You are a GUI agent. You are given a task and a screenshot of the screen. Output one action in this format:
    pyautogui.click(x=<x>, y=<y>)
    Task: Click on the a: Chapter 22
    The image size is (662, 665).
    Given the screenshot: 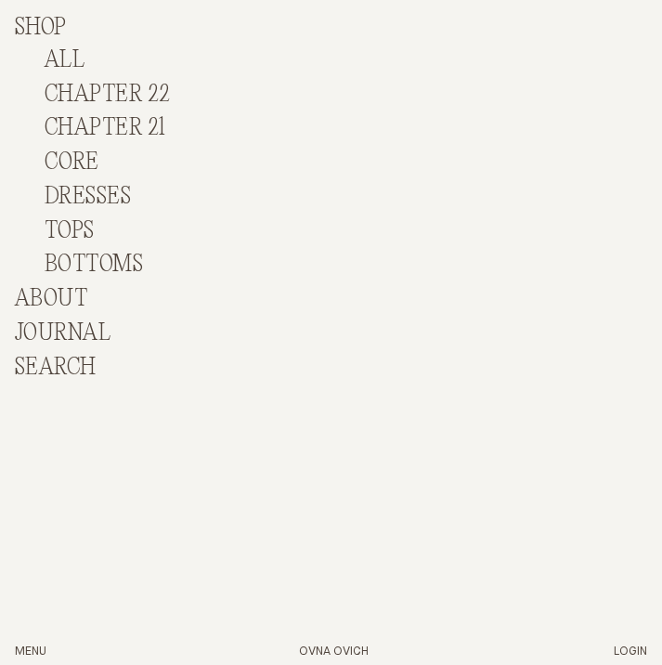 What is the action you would take?
    pyautogui.click(x=108, y=95)
    